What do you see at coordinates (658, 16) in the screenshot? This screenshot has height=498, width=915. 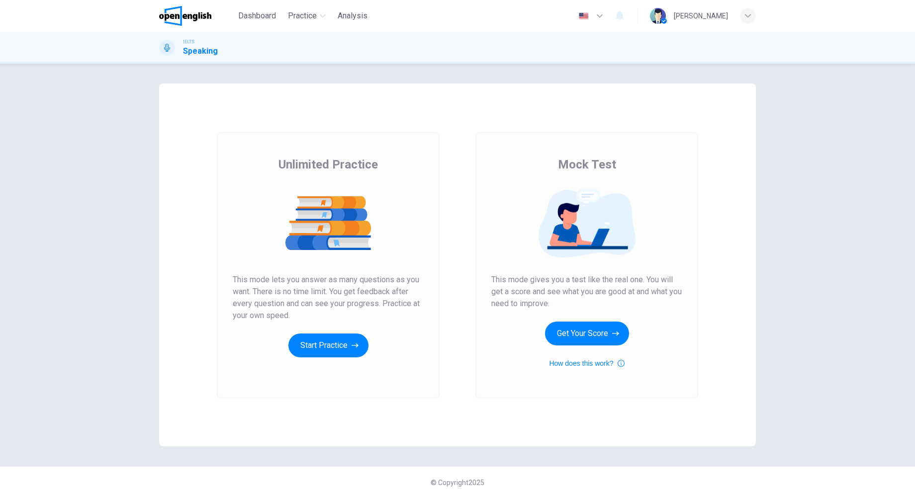 I see `img: Profile picture` at bounding box center [658, 16].